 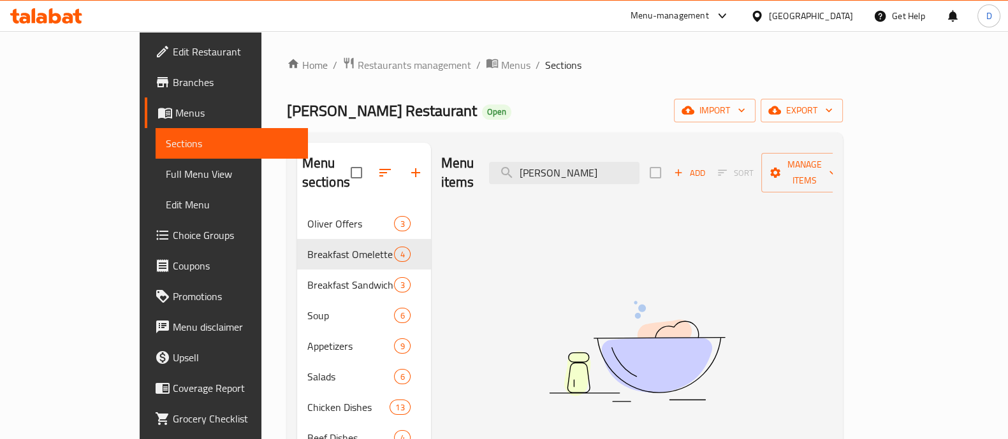 What do you see at coordinates (226, 82) in the screenshot?
I see `a: Branches` at bounding box center [226, 82].